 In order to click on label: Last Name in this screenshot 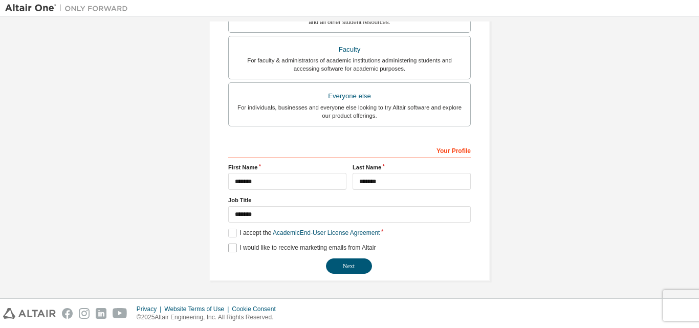, I will do `click(412, 167)`.